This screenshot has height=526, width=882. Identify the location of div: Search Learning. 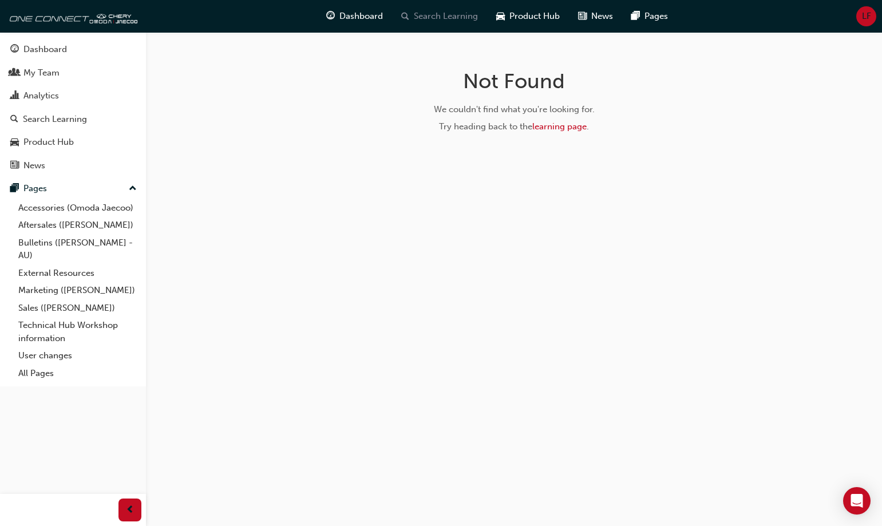
(55, 119).